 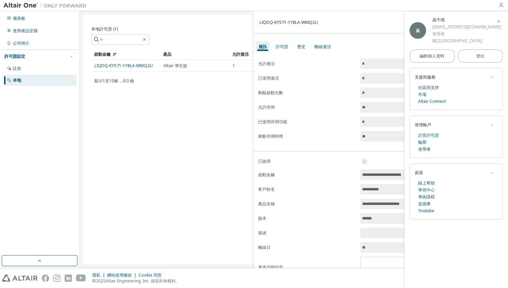 I want to click on a: 使用者, so click(x=424, y=149).